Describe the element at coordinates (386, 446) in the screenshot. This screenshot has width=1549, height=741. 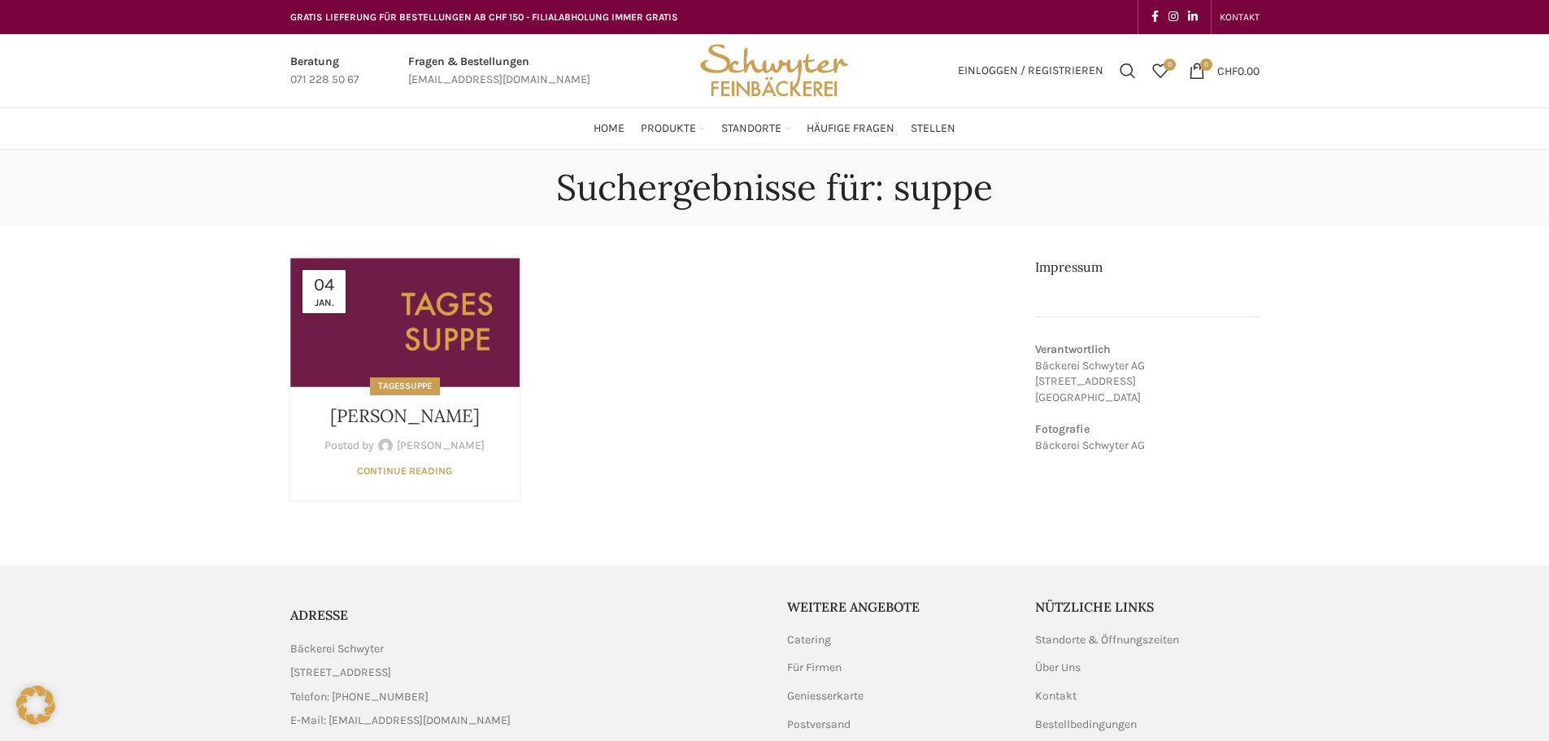
I see `img: author-avatar` at that location.